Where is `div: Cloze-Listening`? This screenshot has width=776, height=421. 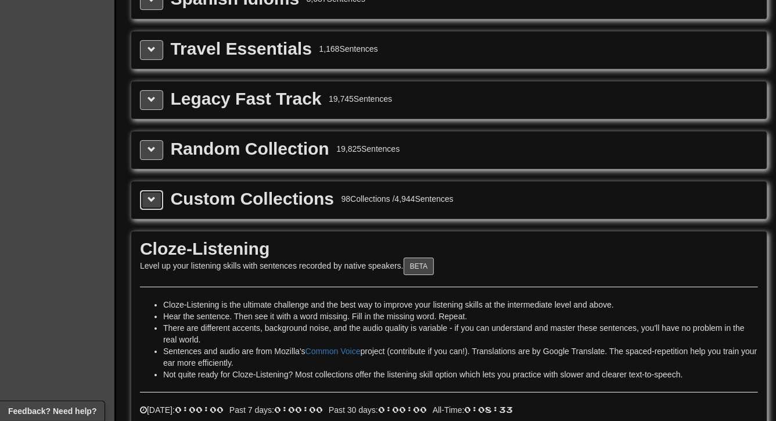 div: Cloze-Listening is located at coordinates (449, 249).